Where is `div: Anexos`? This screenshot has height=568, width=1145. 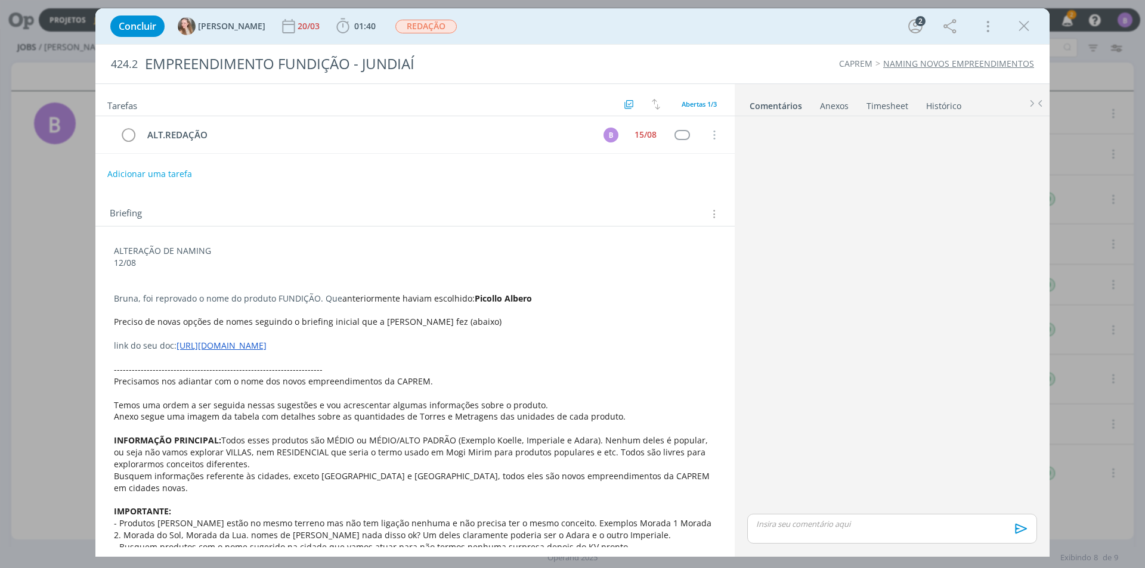
div: Anexos is located at coordinates (834, 106).